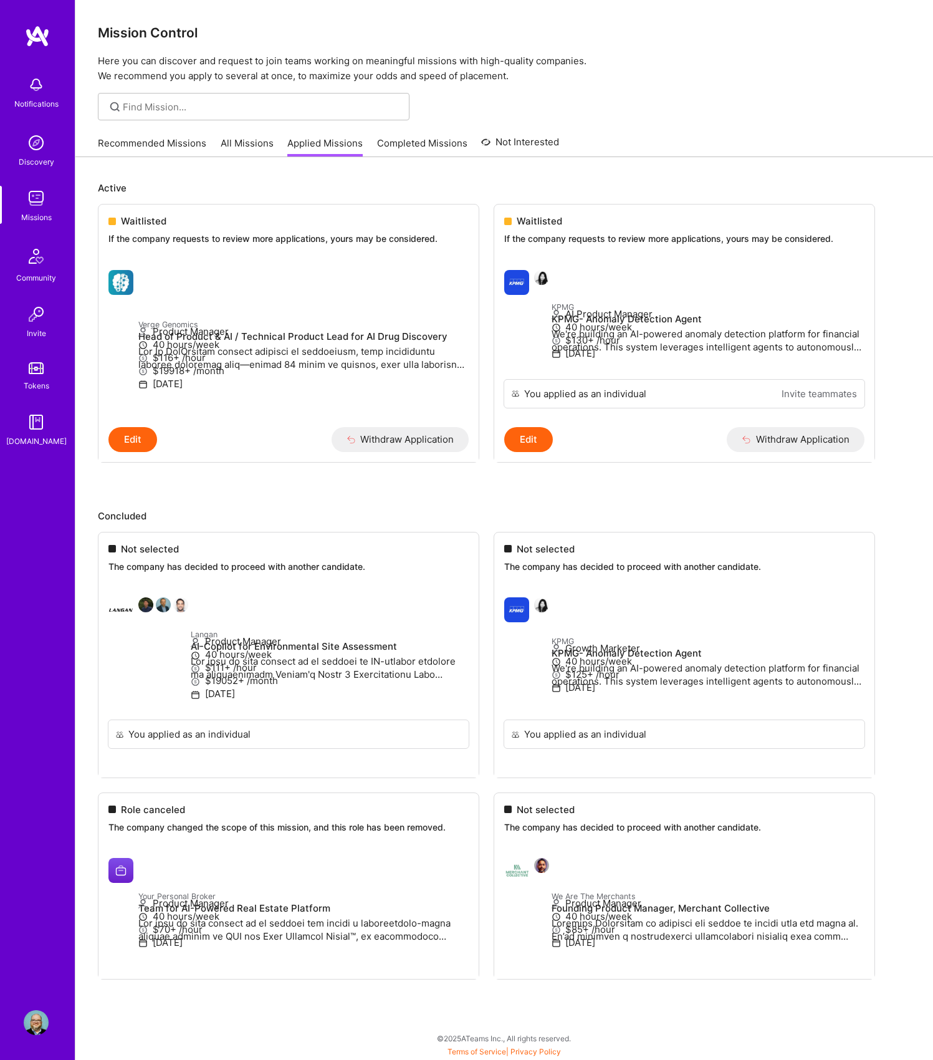 This screenshot has height=1060, width=933. What do you see at coordinates (261, 107) in the screenshot?
I see `input: Find Mission...` at bounding box center [261, 107].